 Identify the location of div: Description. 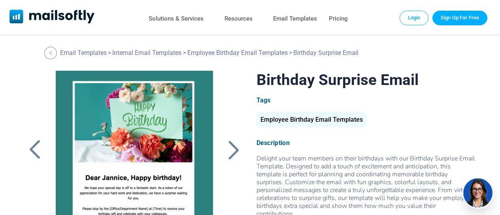
(365, 143).